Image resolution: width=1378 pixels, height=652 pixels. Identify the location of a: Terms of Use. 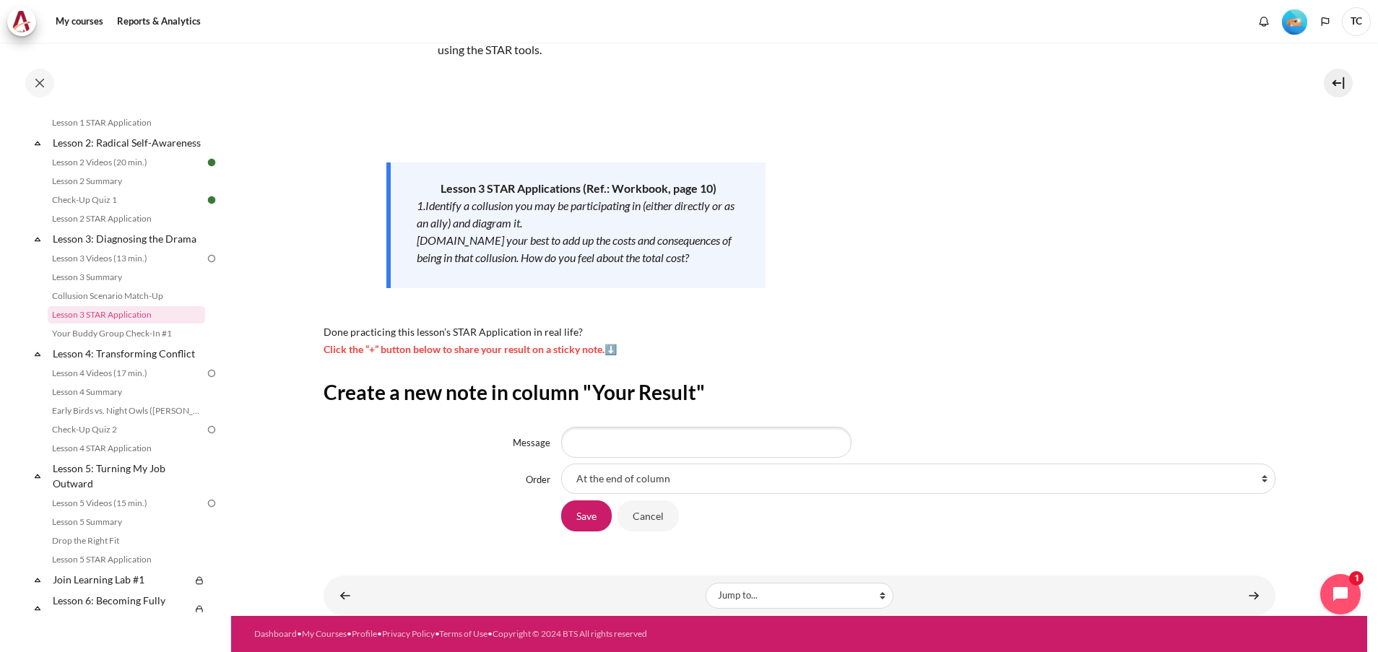
(463, 633).